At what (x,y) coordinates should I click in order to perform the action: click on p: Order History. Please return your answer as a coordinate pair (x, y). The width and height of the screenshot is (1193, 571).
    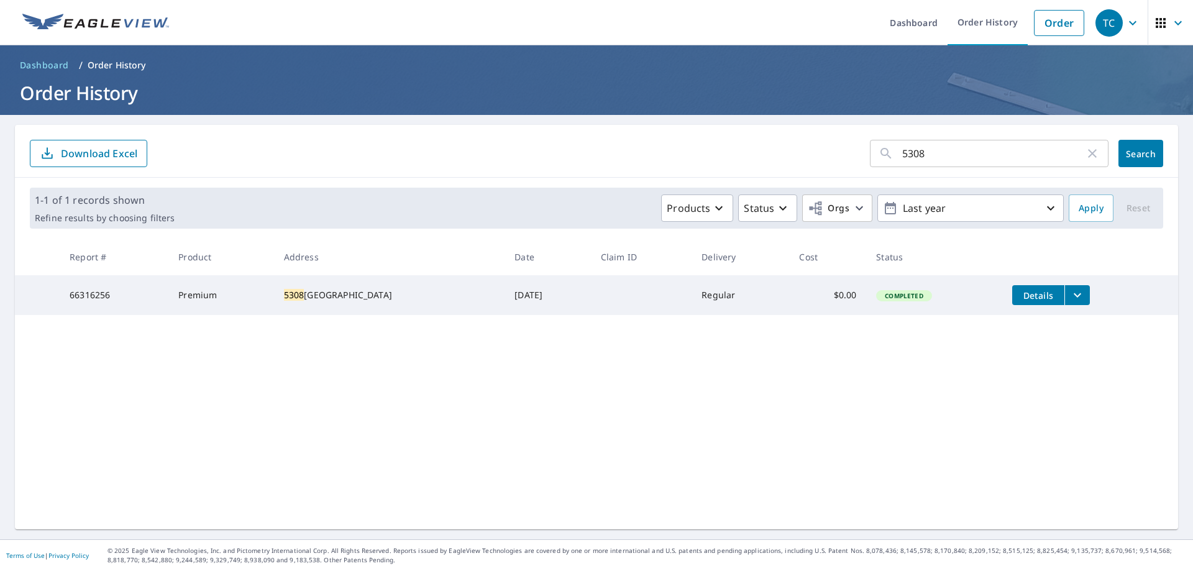
    Looking at the image, I should click on (117, 65).